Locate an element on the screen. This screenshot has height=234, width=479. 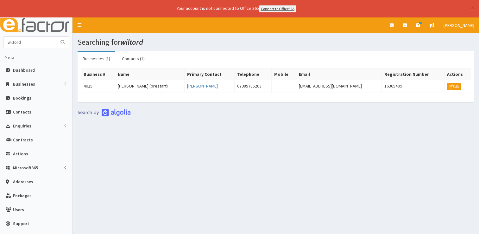
span: Support is located at coordinates (21, 223).